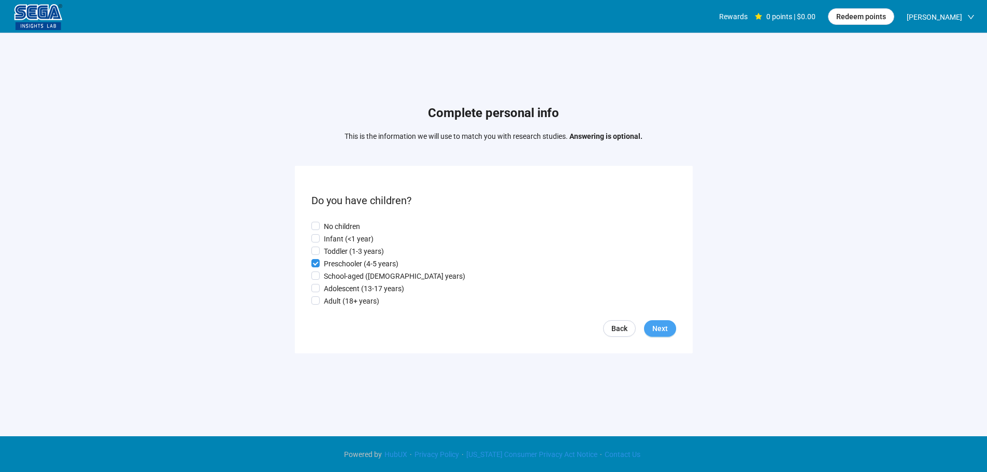 This screenshot has width=987, height=472. What do you see at coordinates (349, 239) in the screenshot?
I see `p: Infant (<1 year)` at bounding box center [349, 239].